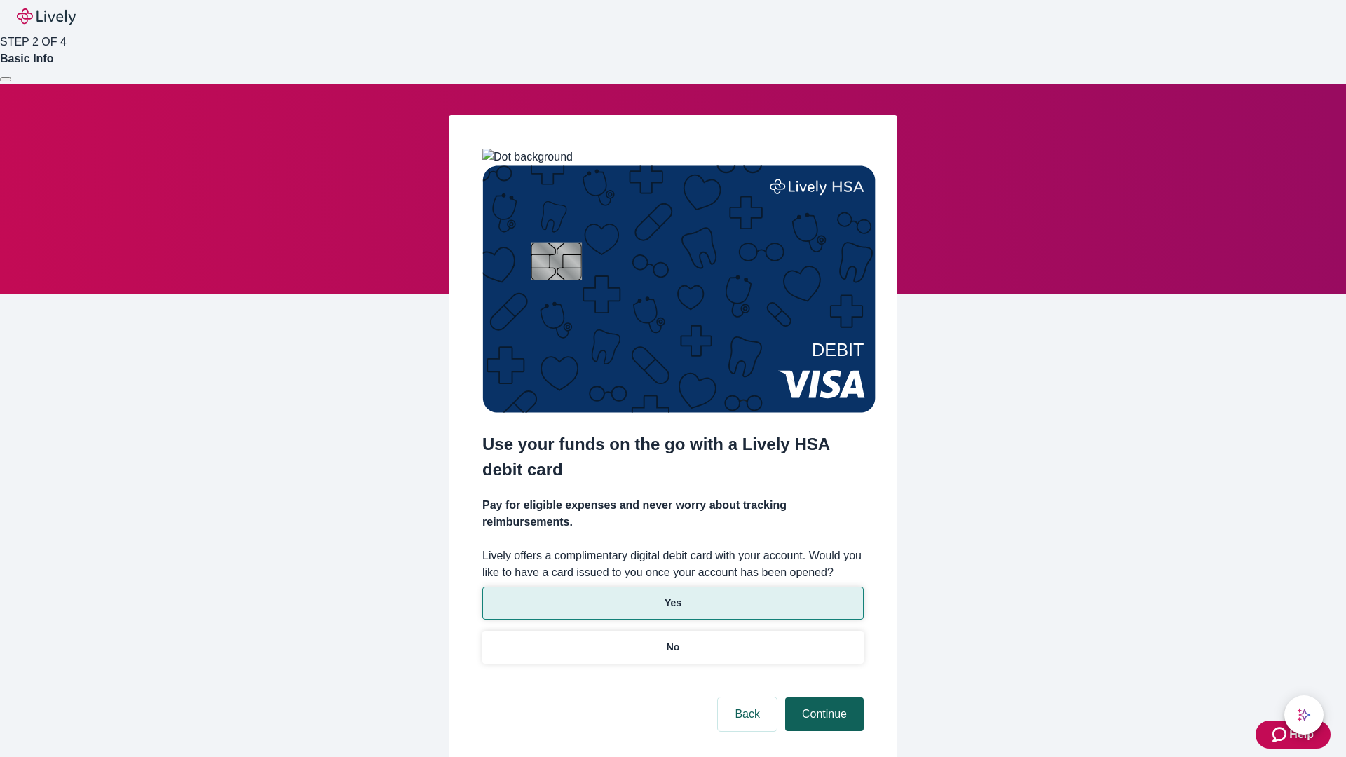  What do you see at coordinates (1293, 735) in the screenshot?
I see `button: Zendesk support iconHelp` at bounding box center [1293, 735].